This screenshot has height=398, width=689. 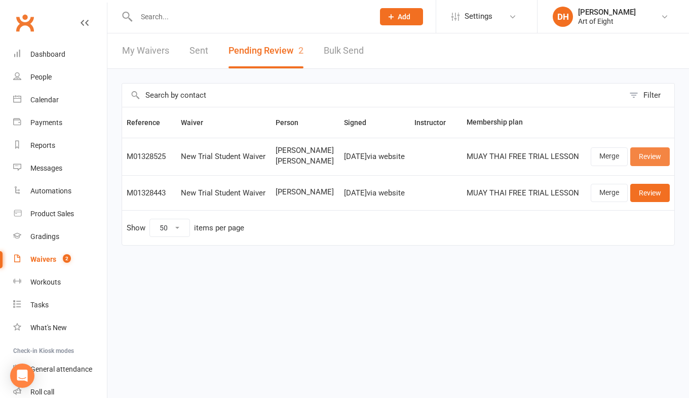 What do you see at coordinates (46, 282) in the screenshot?
I see `div: Workouts` at bounding box center [46, 282].